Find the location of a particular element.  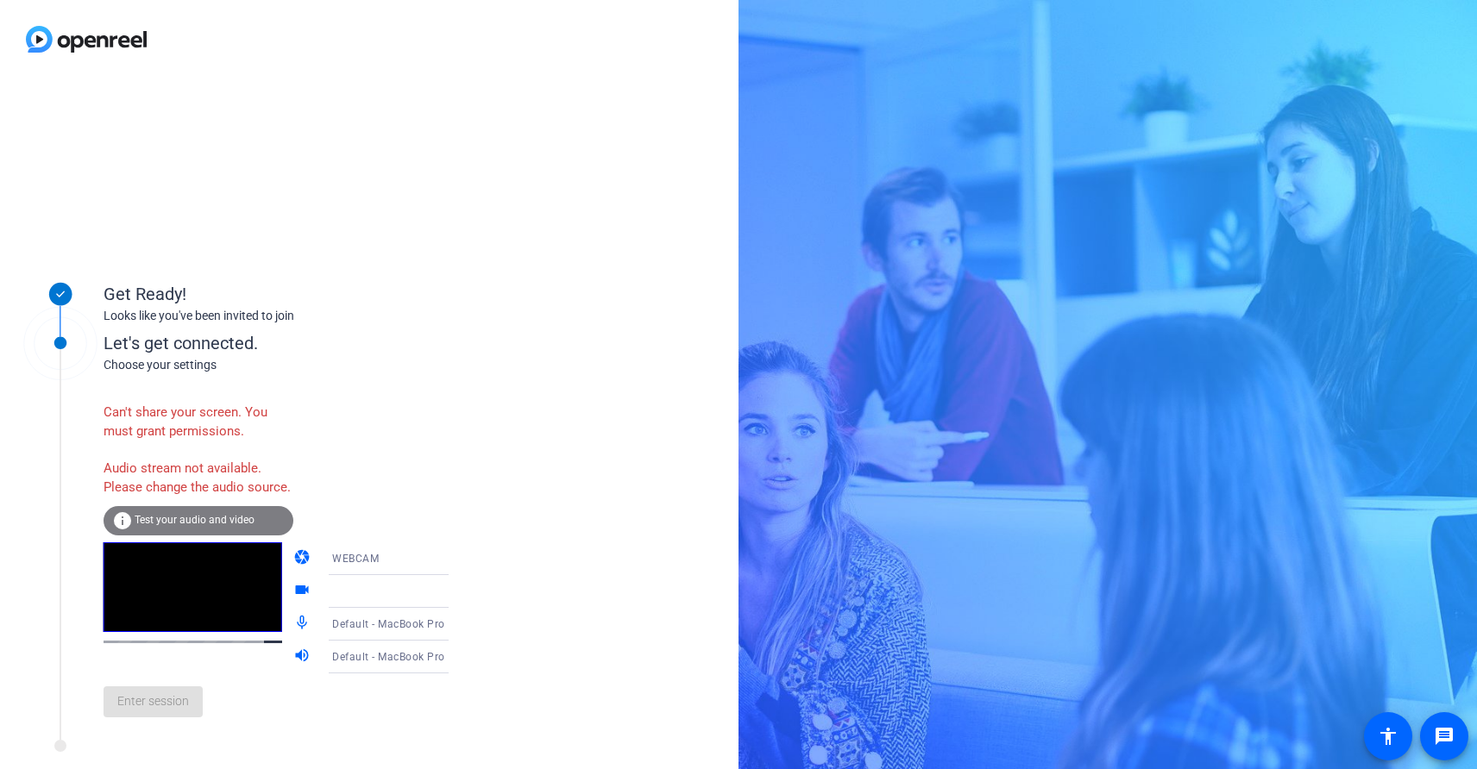

div: Choose your settings is located at coordinates (293, 365).